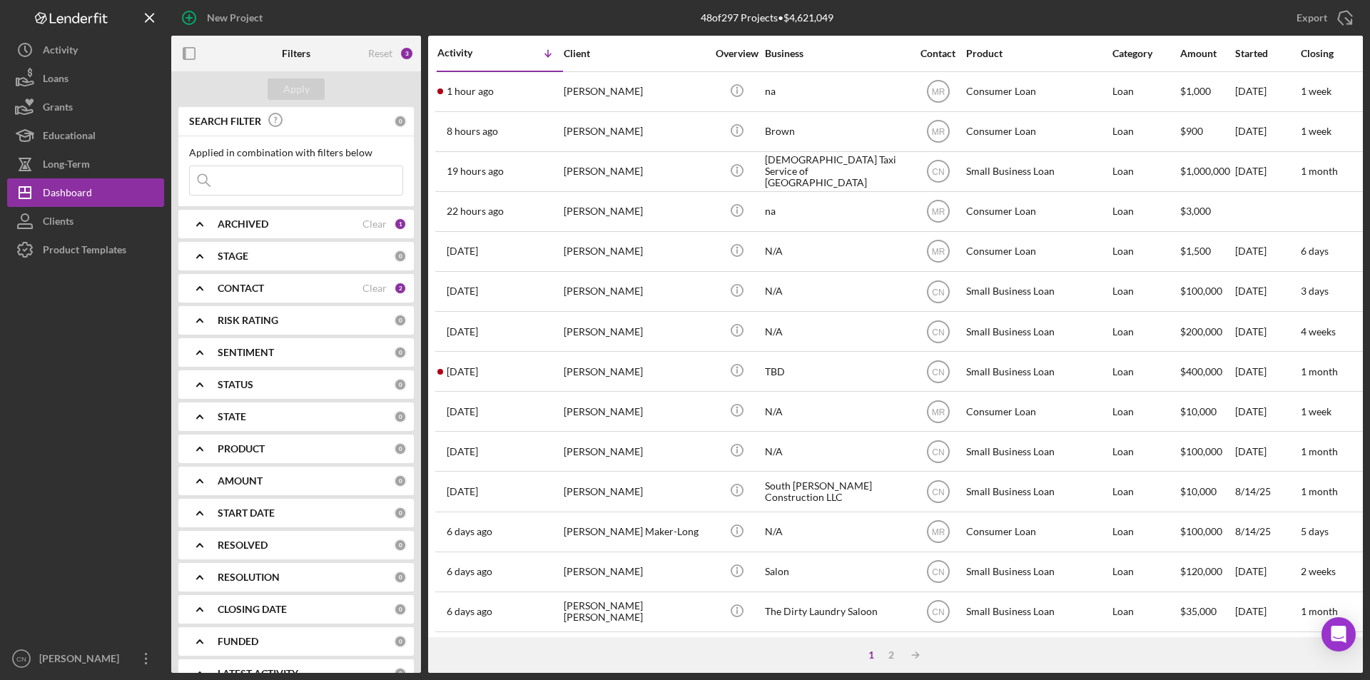 The height and width of the screenshot is (680, 1370). I want to click on b: RESOLUTION, so click(248, 577).